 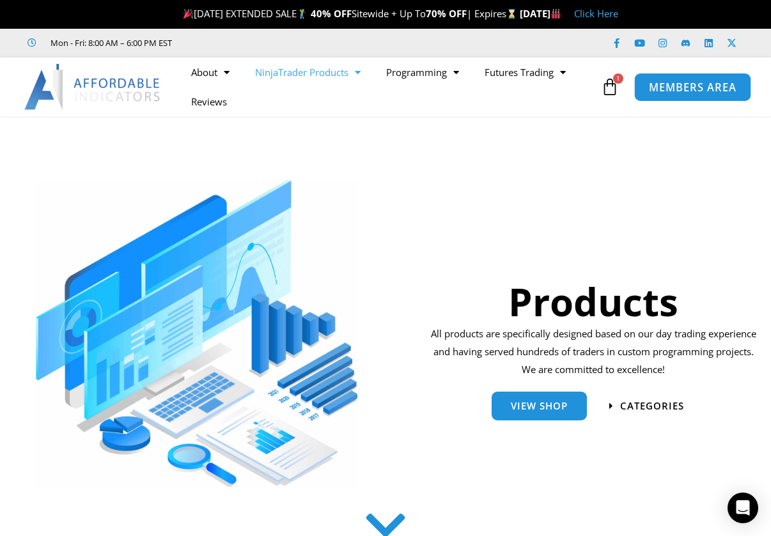 What do you see at coordinates (539, 406) in the screenshot?
I see `span: View Shop` at bounding box center [539, 406].